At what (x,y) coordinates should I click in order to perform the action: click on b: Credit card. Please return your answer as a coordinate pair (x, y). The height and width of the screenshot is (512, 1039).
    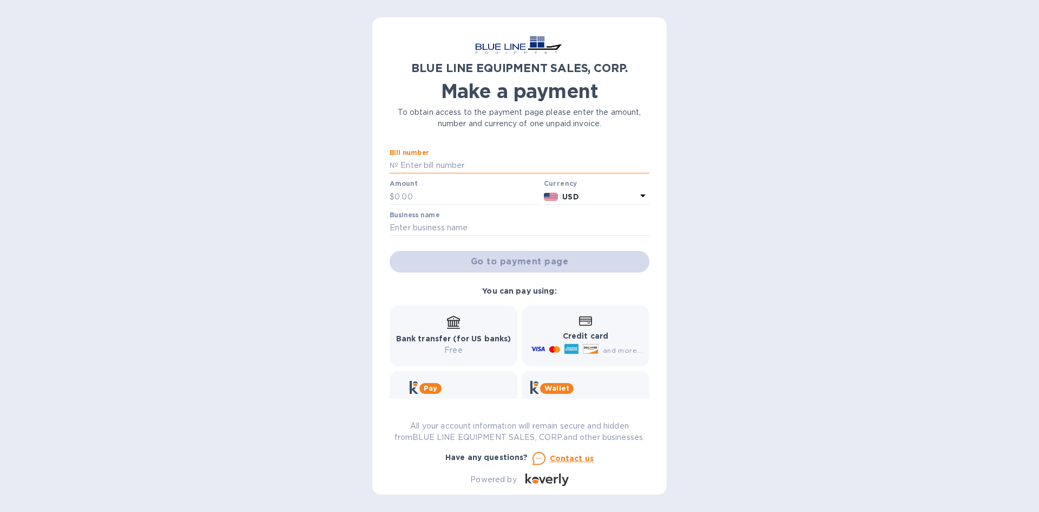
    Looking at the image, I should click on (586, 336).